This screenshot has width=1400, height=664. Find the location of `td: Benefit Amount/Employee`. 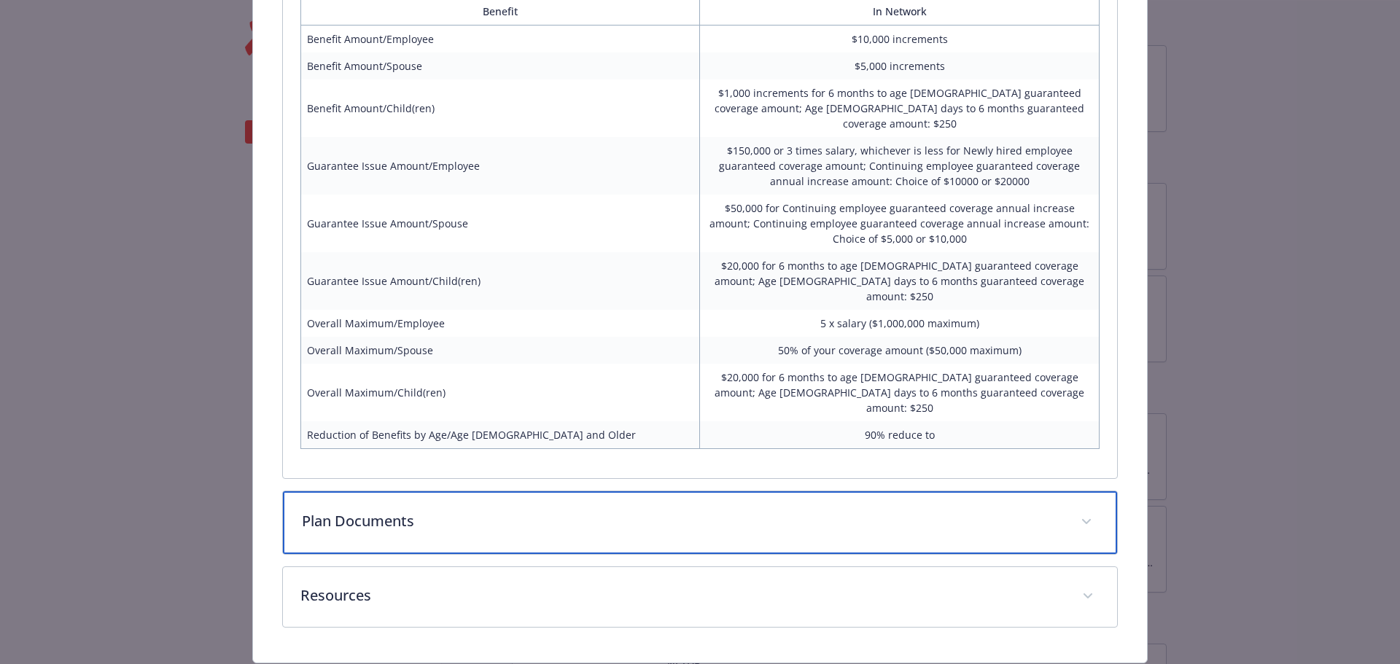

td: Benefit Amount/Employee is located at coordinates (500, 39).